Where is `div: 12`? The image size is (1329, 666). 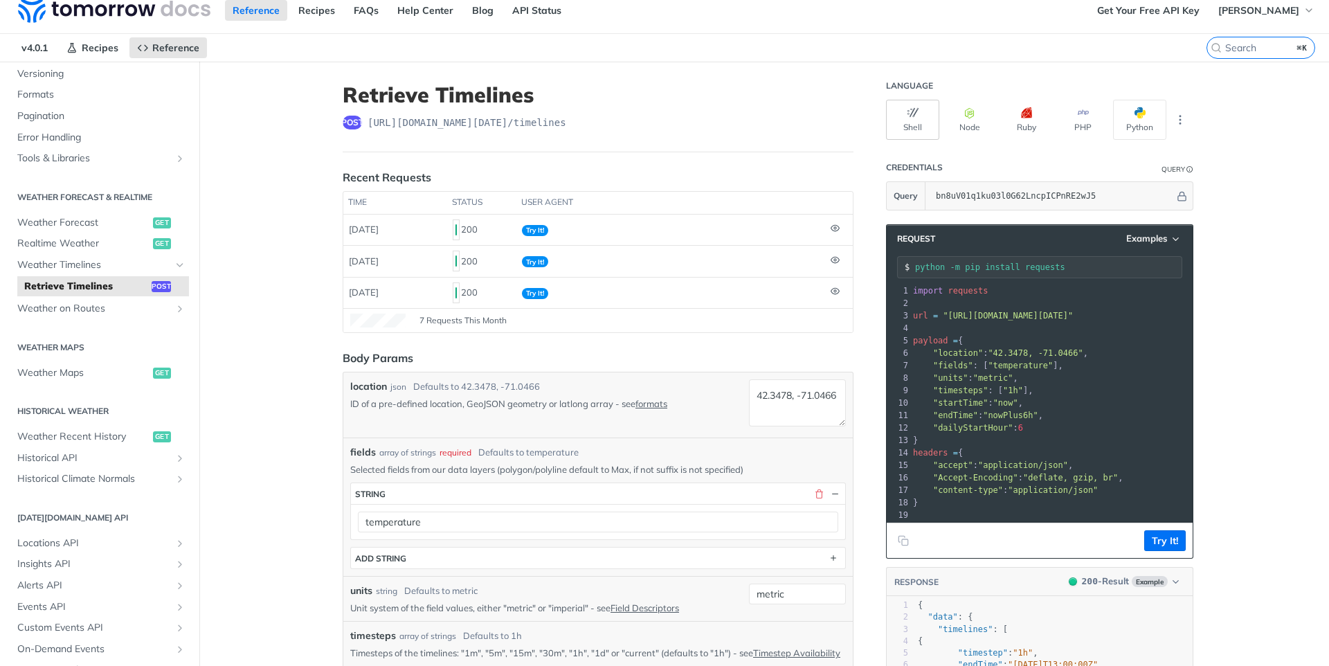 div: 12 is located at coordinates (898, 428).